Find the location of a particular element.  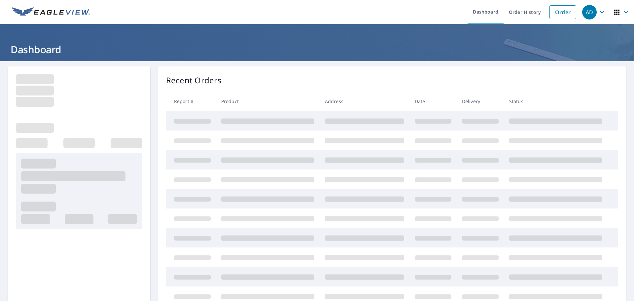

th: Delivery is located at coordinates (480, 101).